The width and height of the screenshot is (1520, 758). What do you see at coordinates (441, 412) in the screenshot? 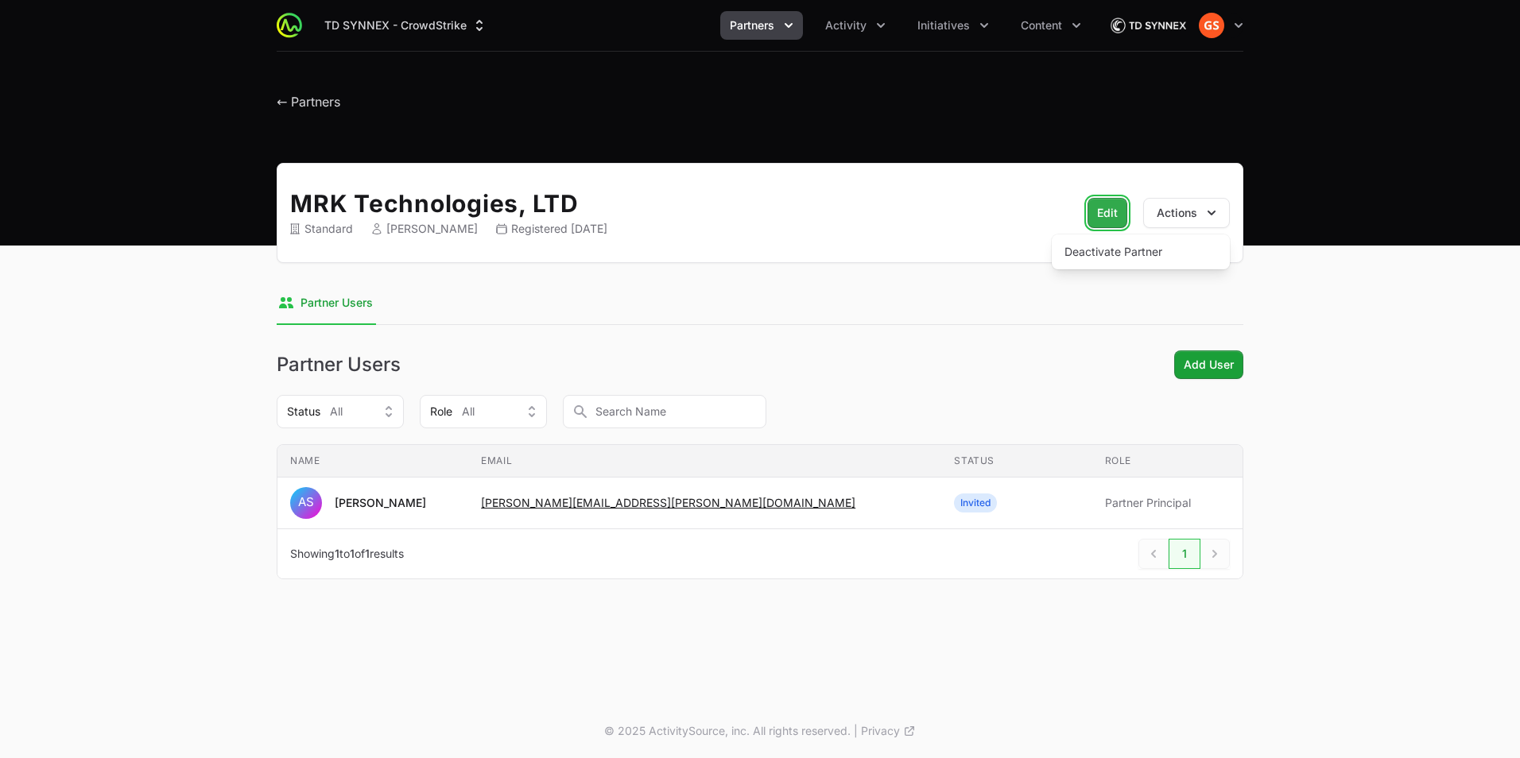
I see `span: Role` at bounding box center [441, 412].